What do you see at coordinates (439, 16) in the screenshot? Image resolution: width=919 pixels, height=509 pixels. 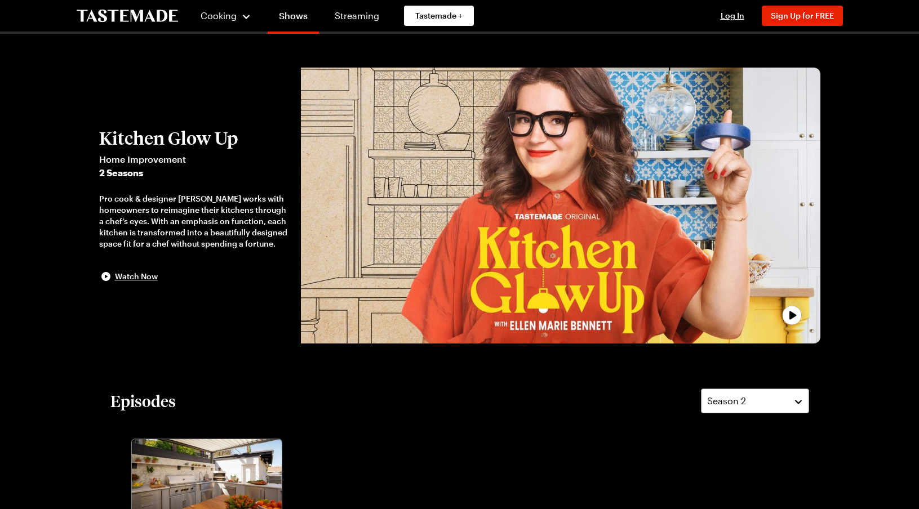 I see `span: Tastemade +` at bounding box center [439, 16].